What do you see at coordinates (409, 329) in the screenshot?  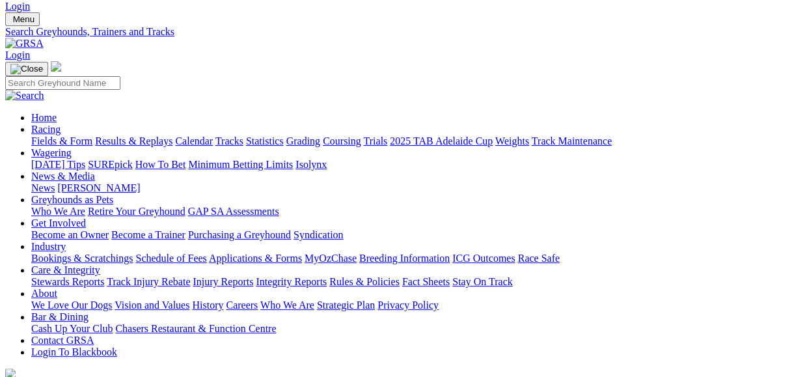 I see `div: Bar & Dining` at bounding box center [409, 329].